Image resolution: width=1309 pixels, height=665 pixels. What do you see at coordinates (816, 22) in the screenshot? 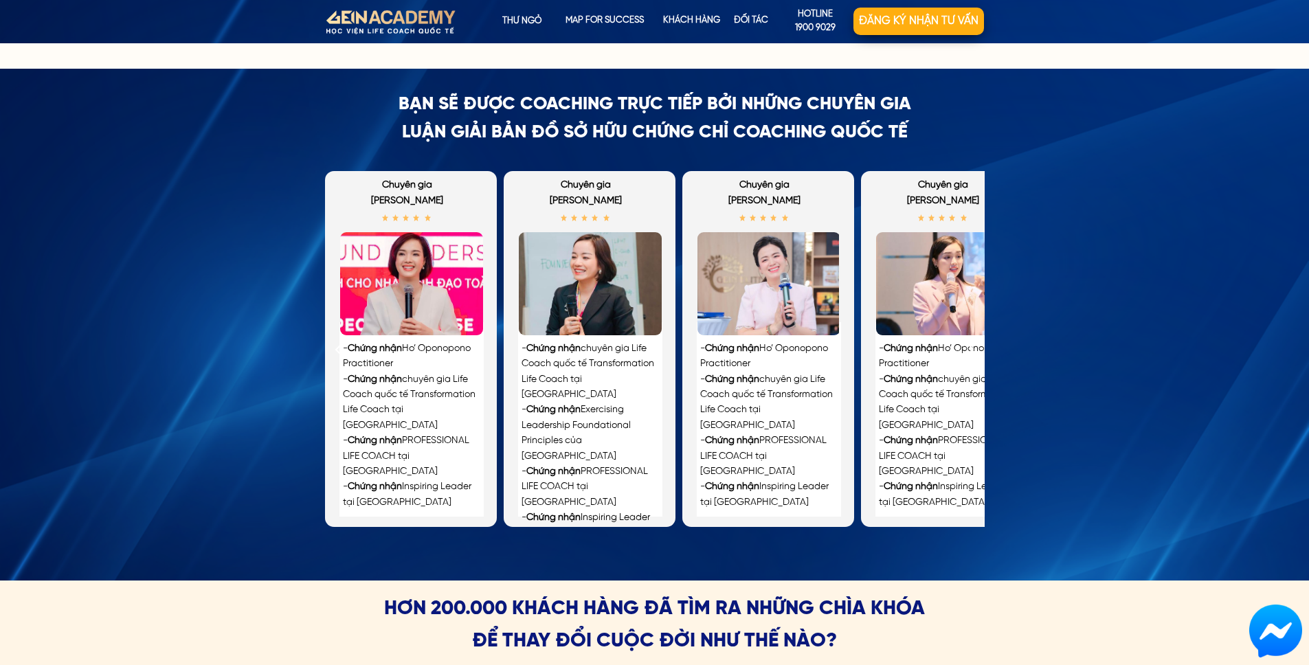
I see `p: hotline 1900 9029` at bounding box center [816, 22].